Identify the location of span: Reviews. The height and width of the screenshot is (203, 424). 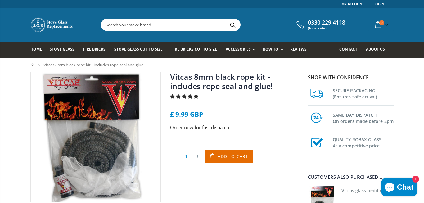
(298, 49).